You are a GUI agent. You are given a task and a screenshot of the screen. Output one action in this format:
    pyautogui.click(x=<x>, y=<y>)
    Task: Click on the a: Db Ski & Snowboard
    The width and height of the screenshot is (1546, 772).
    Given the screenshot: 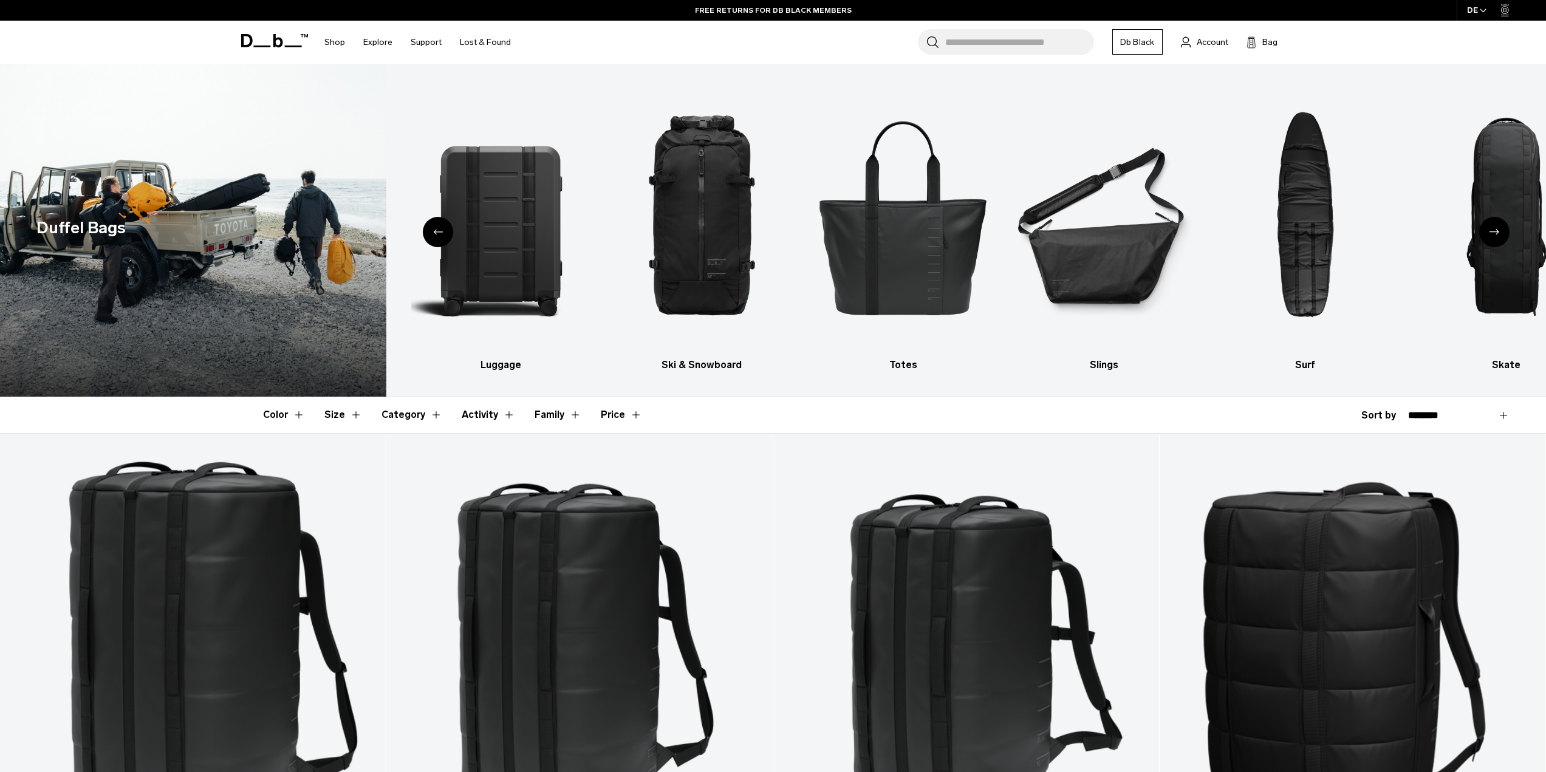 What is the action you would take?
    pyautogui.click(x=701, y=227)
    